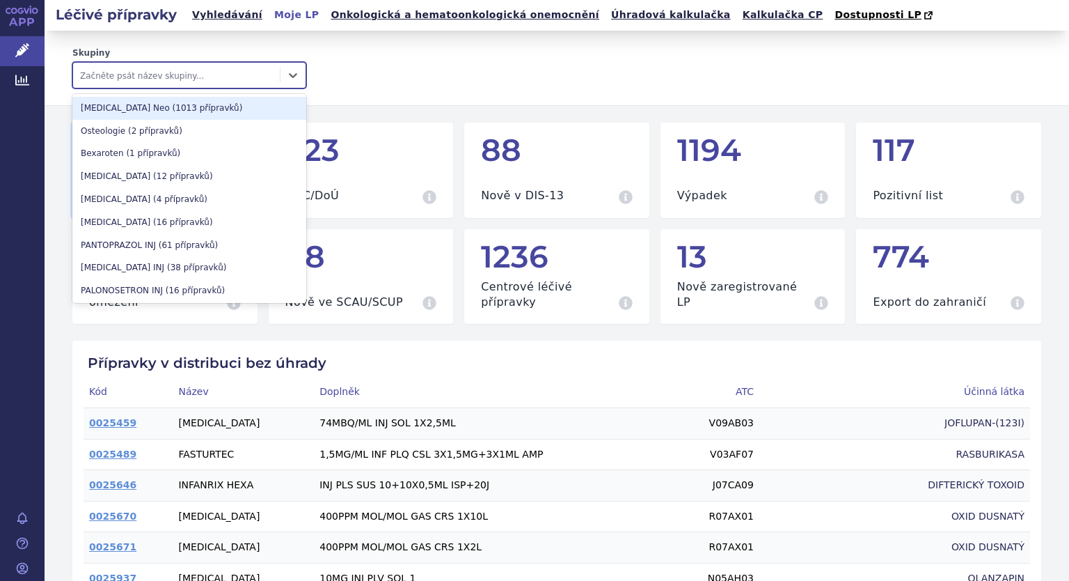  Describe the element at coordinates (716, 454) in the screenshot. I see `td: V03AF07` at that location.